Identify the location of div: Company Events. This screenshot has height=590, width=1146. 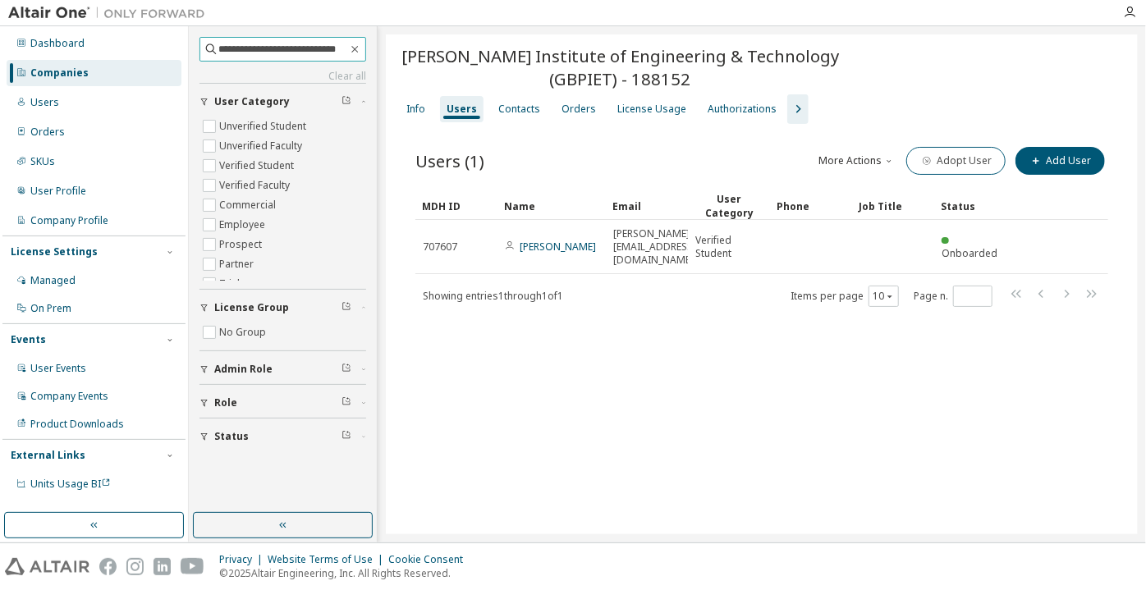
(69, 396).